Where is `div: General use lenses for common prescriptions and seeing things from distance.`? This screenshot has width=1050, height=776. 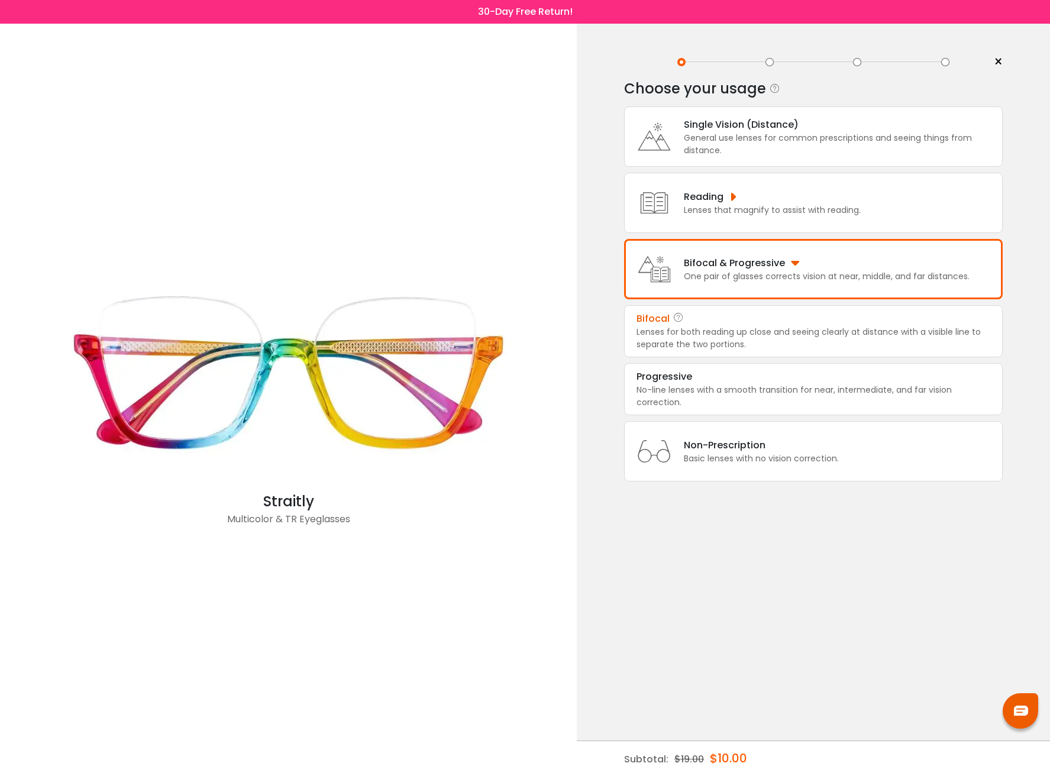 div: General use lenses for common prescriptions and seeing things from distance. is located at coordinates (840, 144).